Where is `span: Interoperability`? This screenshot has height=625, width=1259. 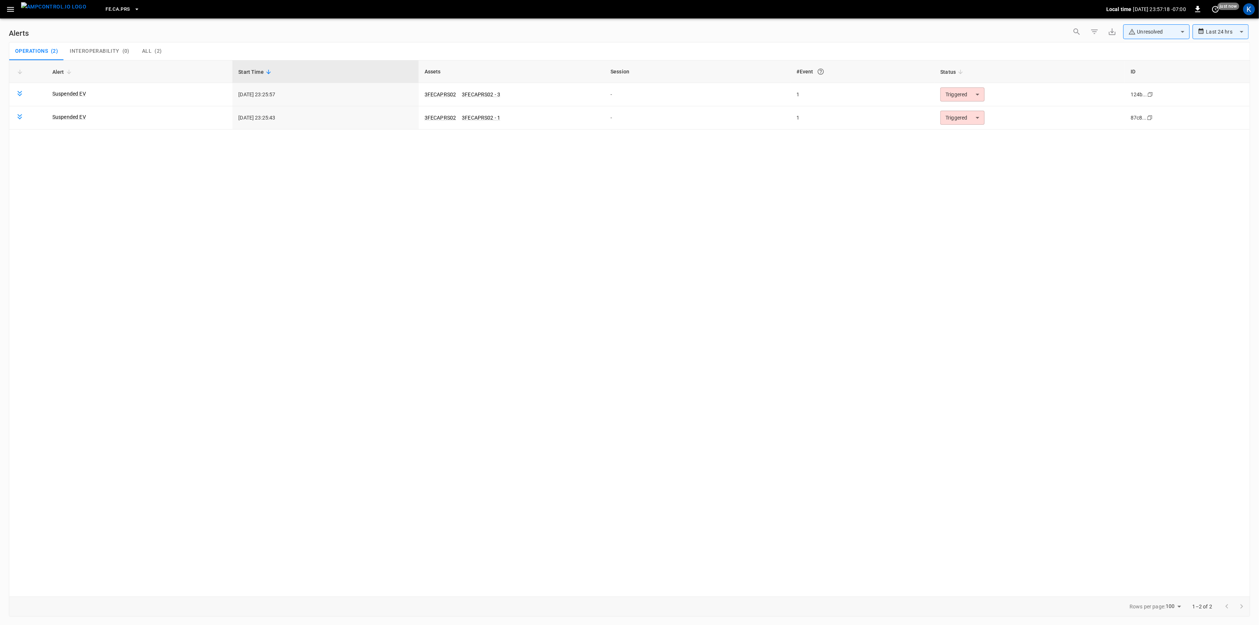
span: Interoperability is located at coordinates (94, 51).